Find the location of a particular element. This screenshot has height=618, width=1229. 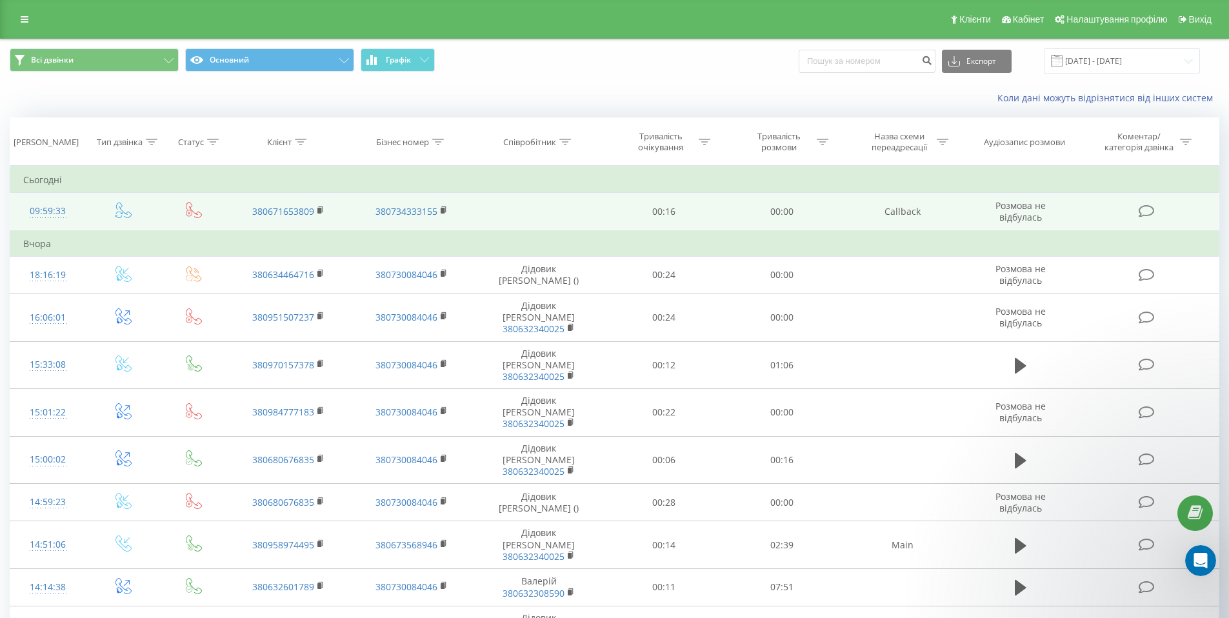

div: Аудіозапис розмови is located at coordinates (1024, 142).